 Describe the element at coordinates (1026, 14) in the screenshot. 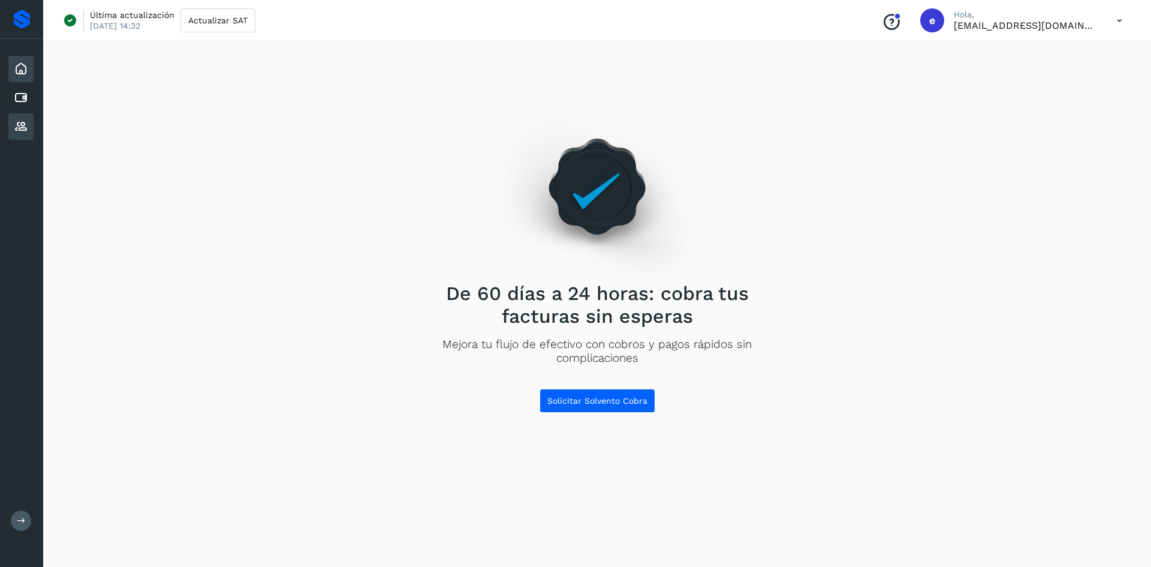

I see `p: Hola,` at that location.